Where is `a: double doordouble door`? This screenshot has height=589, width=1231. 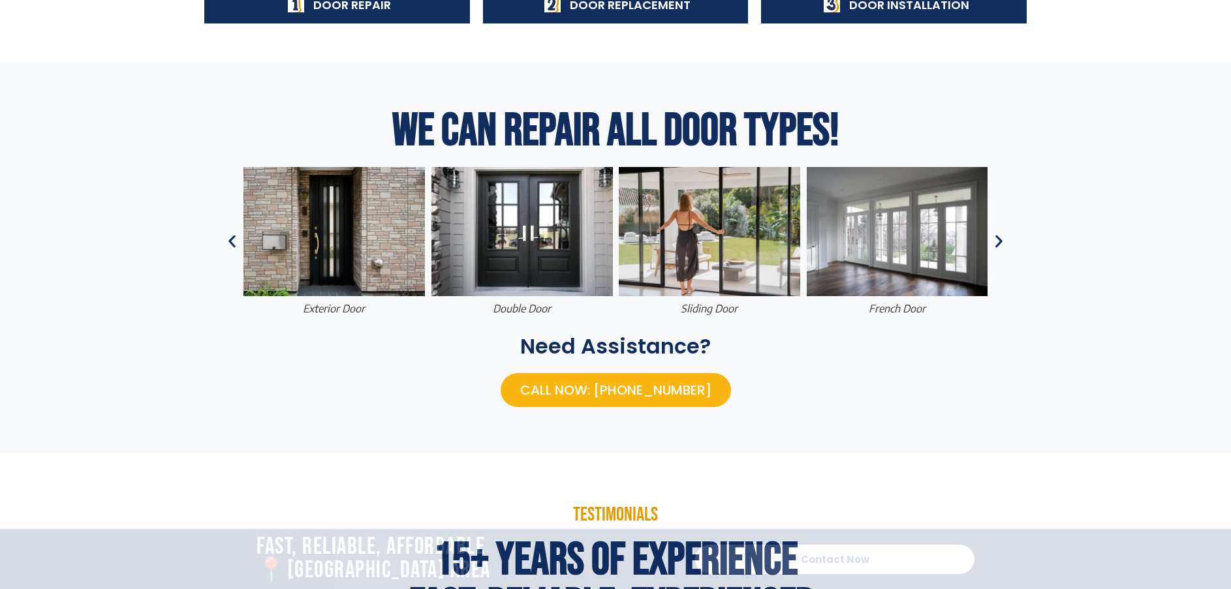
a: double doordouble door is located at coordinates (522, 241).